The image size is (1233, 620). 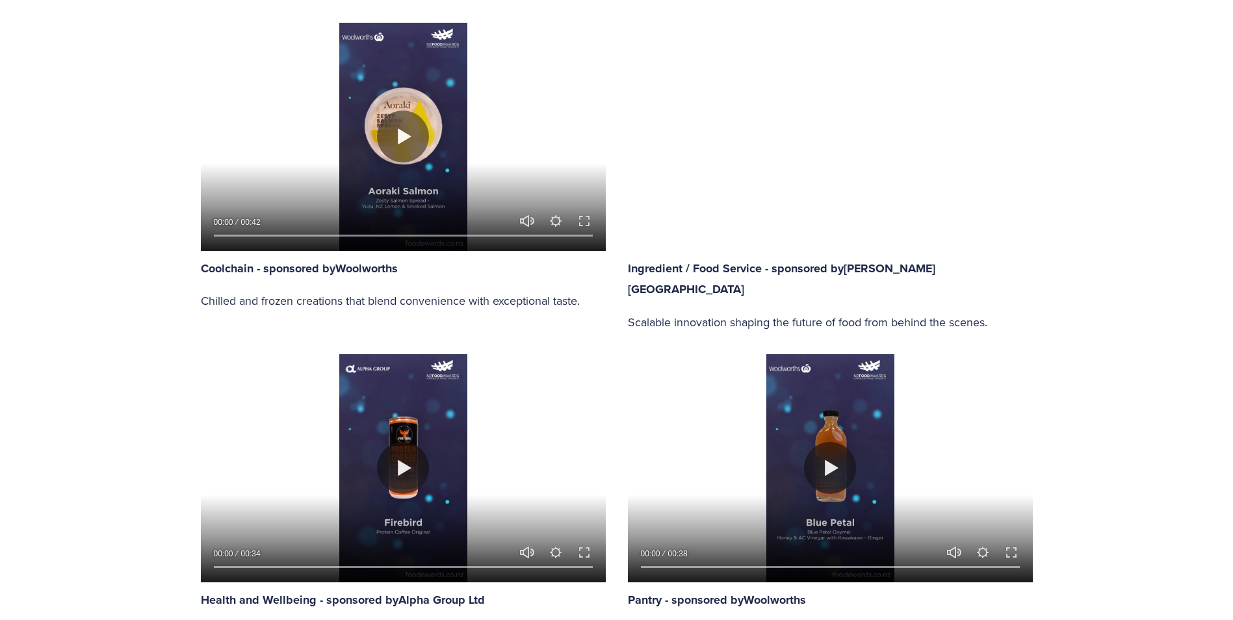 I want to click on strong: Coolchain - sponsored by, so click(x=268, y=268).